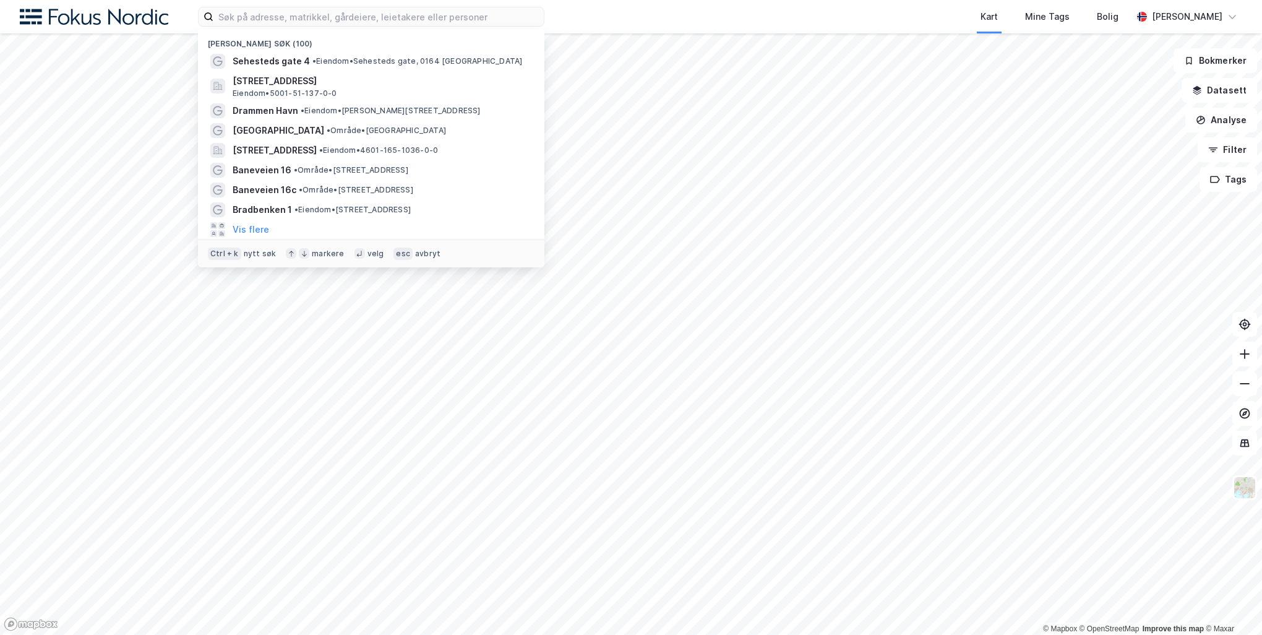  Describe the element at coordinates (1108, 17) in the screenshot. I see `div: Bolig` at that location.